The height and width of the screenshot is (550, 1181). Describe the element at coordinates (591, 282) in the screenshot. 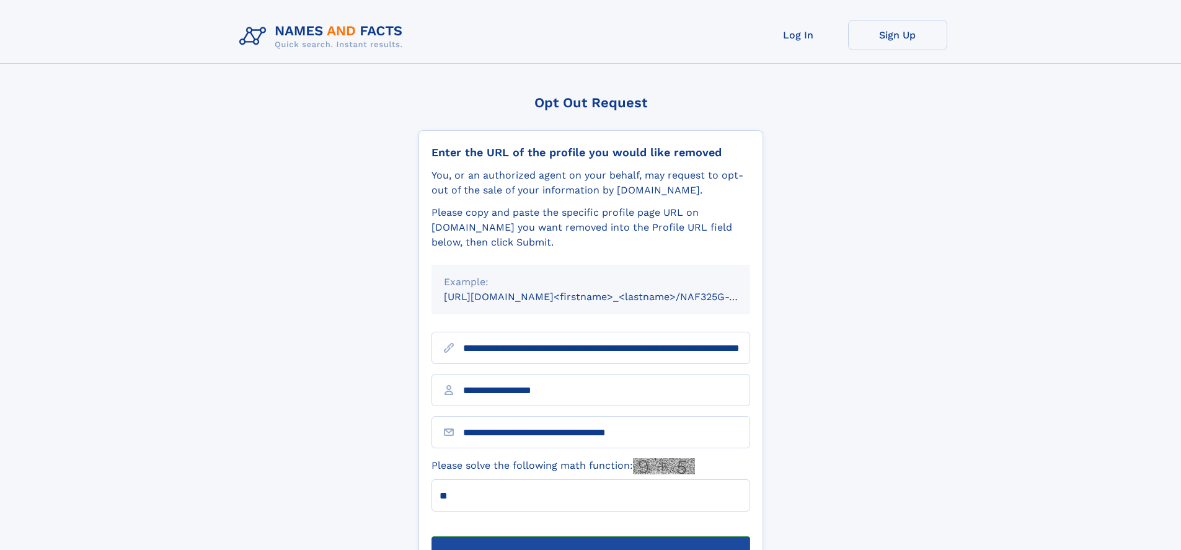

I see `div: Example:` at that location.